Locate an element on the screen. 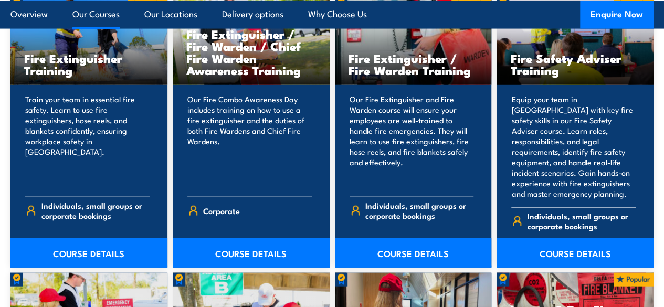 The image size is (664, 307). p: Our Fire Extinguisher and Fire Warden course will ensure your employees are well-trained to handl... is located at coordinates (411, 141).